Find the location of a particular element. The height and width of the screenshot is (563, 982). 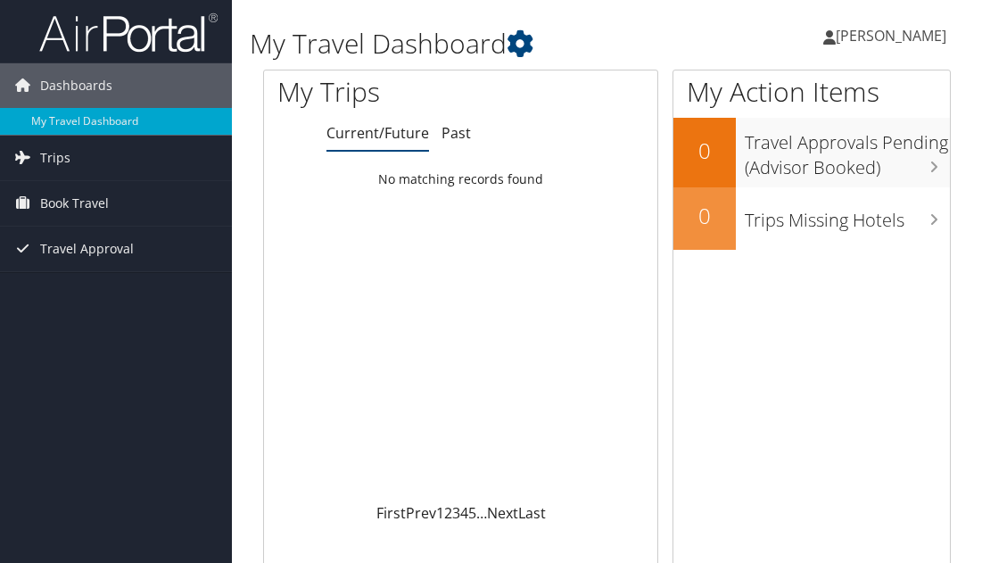

a: First is located at coordinates (391, 513).